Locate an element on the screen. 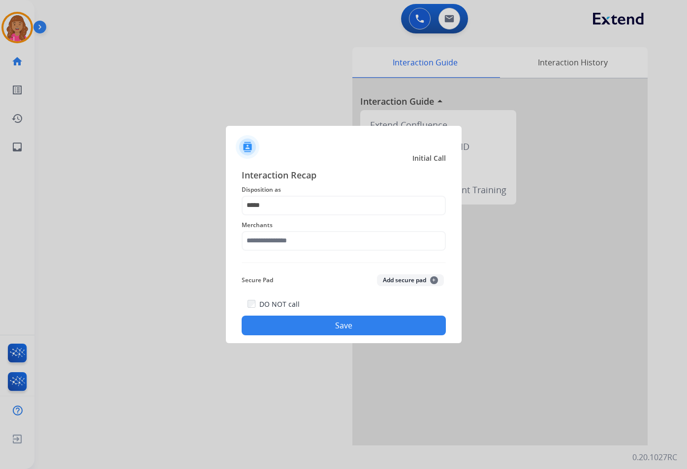 This screenshot has height=469, width=687. img: contactIcon is located at coordinates (248, 147).